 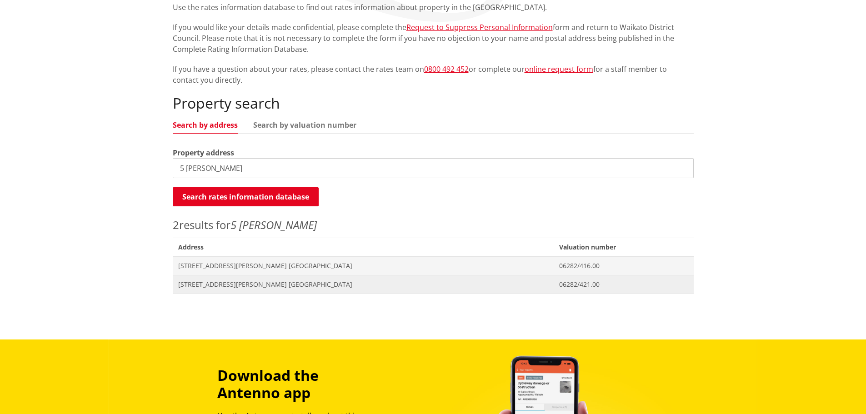 What do you see at coordinates (433, 225) in the screenshot?
I see `p: results for` at bounding box center [433, 225].